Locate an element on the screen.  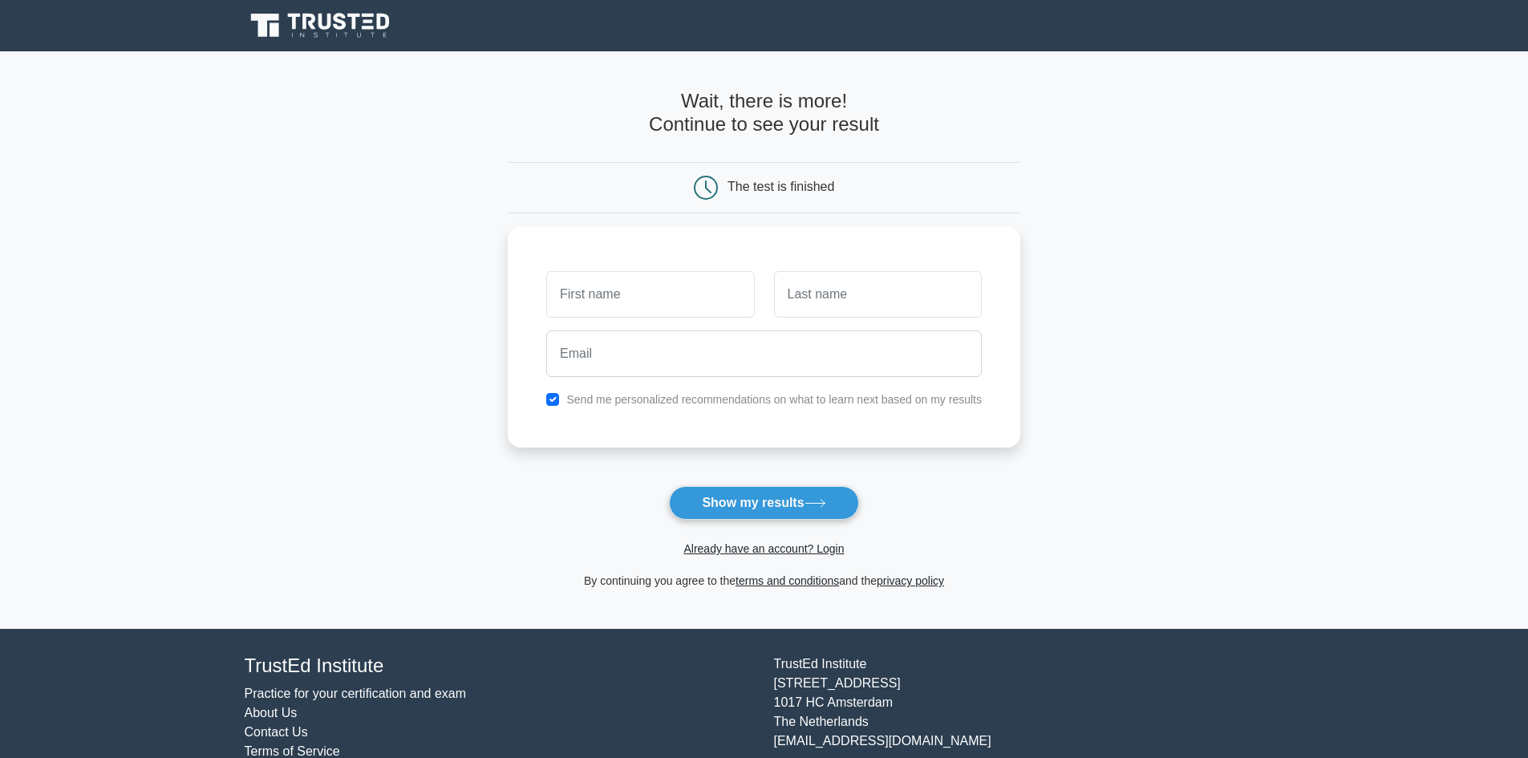
a: Already have an account? Login is located at coordinates (764, 549).